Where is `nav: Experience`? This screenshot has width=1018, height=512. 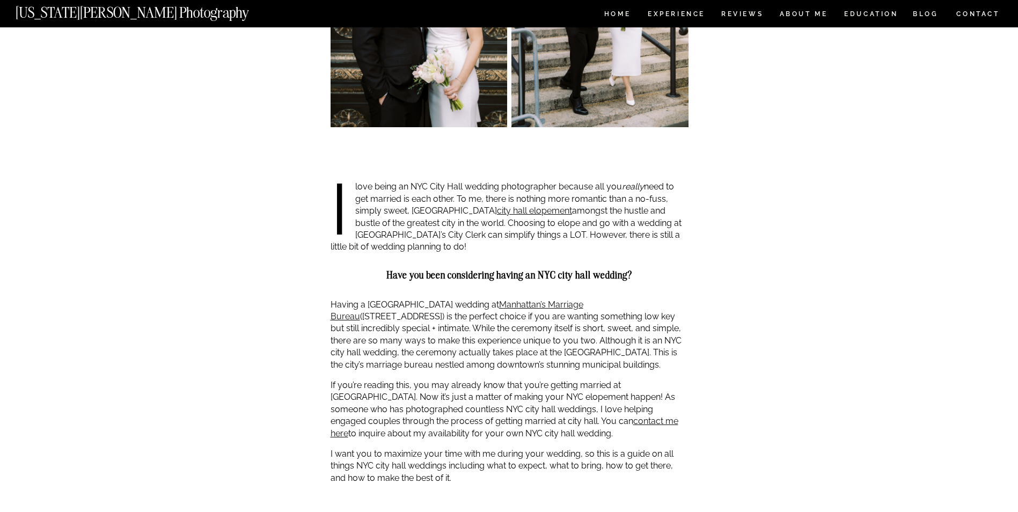
nav: Experience is located at coordinates (675, 15).